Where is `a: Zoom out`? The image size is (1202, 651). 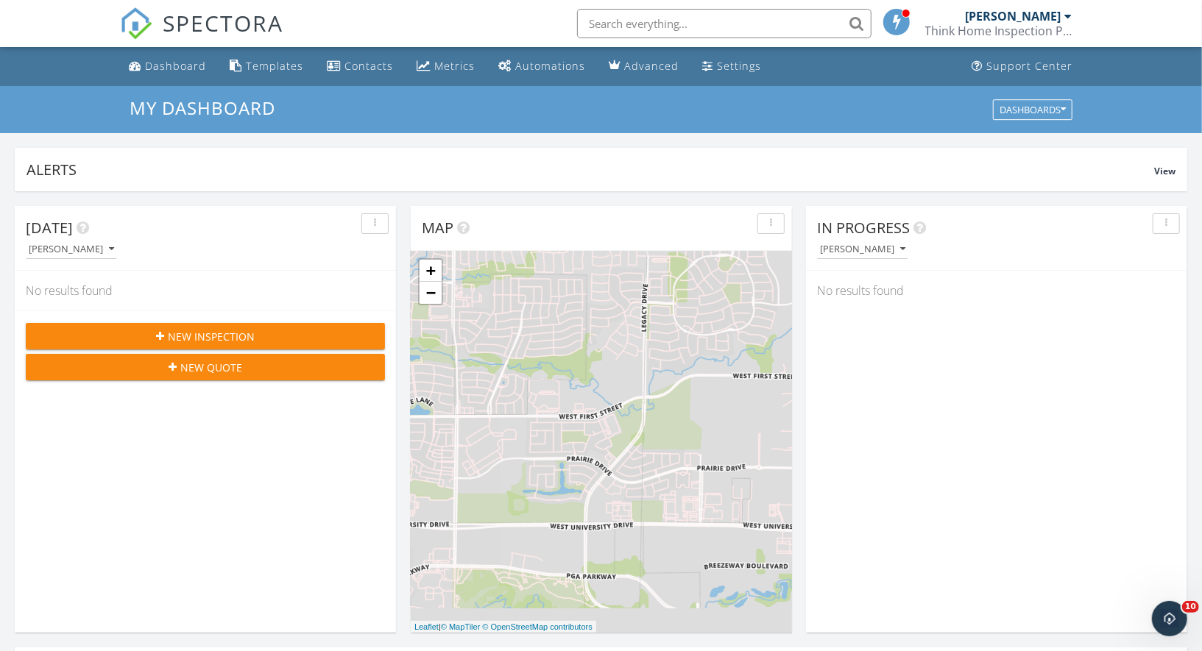 a: Zoom out is located at coordinates (430, 293).